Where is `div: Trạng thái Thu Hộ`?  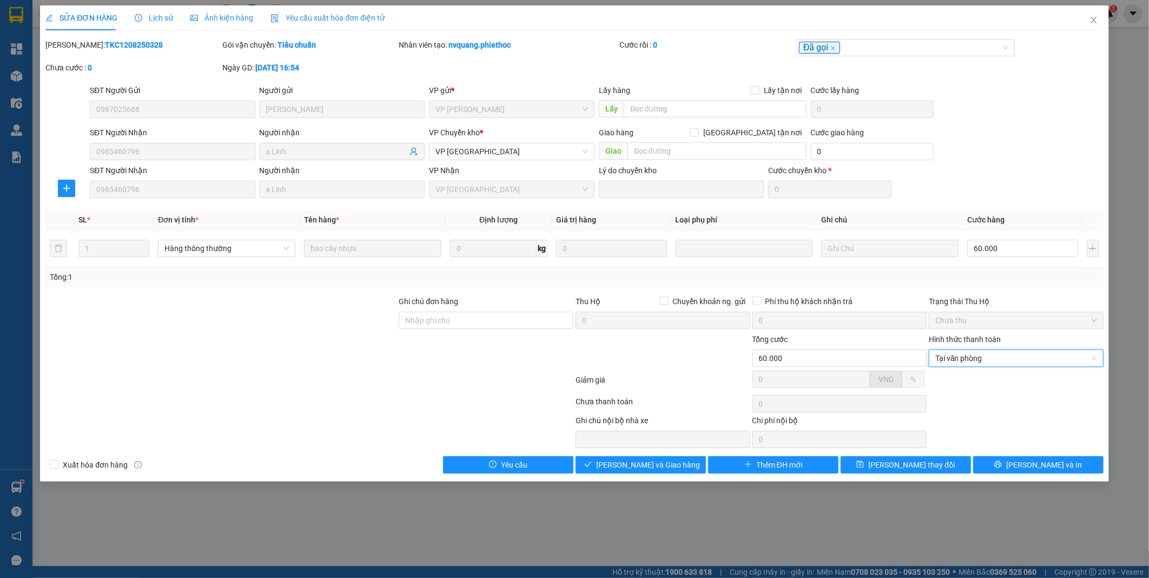 div: Trạng thái Thu Hộ is located at coordinates (1016, 301).